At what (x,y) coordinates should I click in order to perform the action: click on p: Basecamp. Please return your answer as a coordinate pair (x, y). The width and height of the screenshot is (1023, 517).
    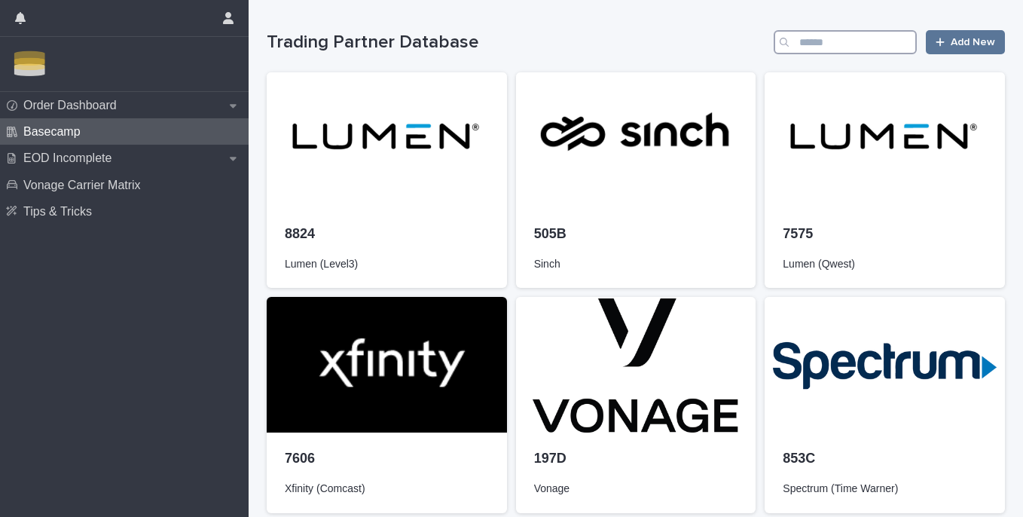
    Looking at the image, I should click on (55, 131).